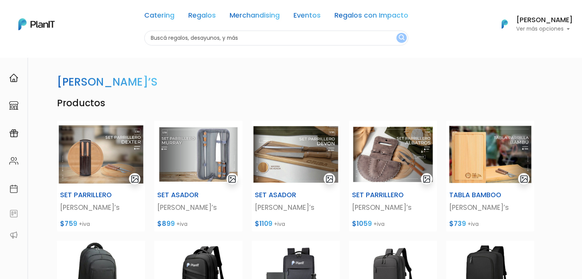 This screenshot has height=279, width=582. I want to click on a: Regalos, so click(202, 17).